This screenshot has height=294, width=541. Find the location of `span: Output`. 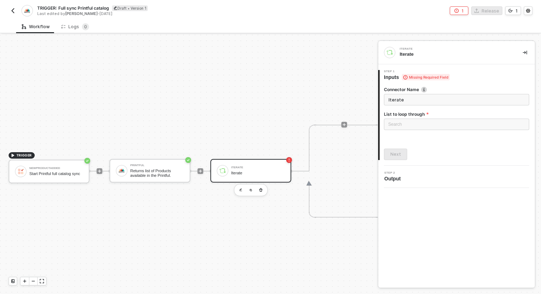

span: Output is located at coordinates (394, 179).